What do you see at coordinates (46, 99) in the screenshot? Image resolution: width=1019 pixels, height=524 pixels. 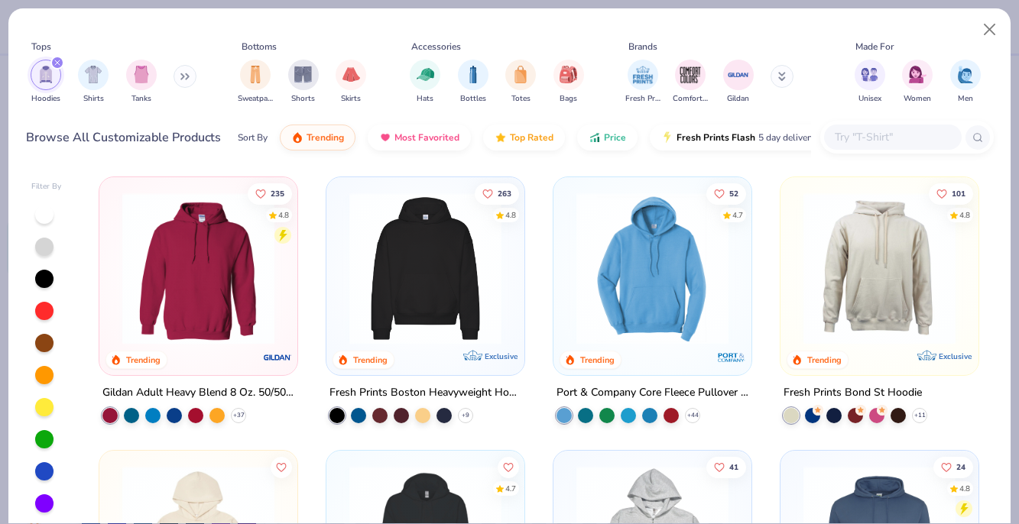 I see `span: Hoodies` at bounding box center [46, 99].